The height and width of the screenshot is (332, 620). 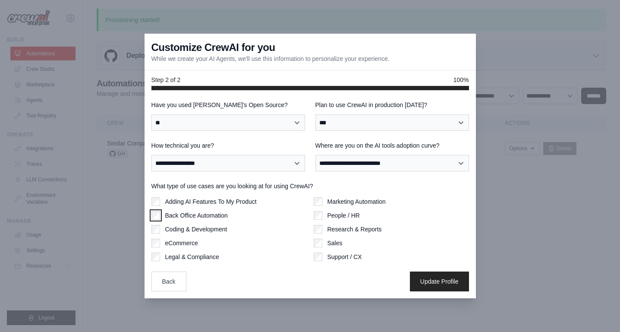 What do you see at coordinates (343, 215) in the screenshot?
I see `label: People / HR` at bounding box center [343, 215].